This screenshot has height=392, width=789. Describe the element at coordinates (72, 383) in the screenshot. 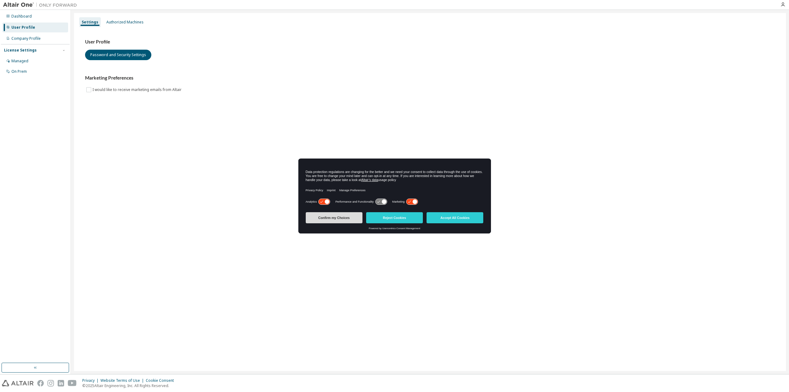

I see `img: youtube.svg` at that location.